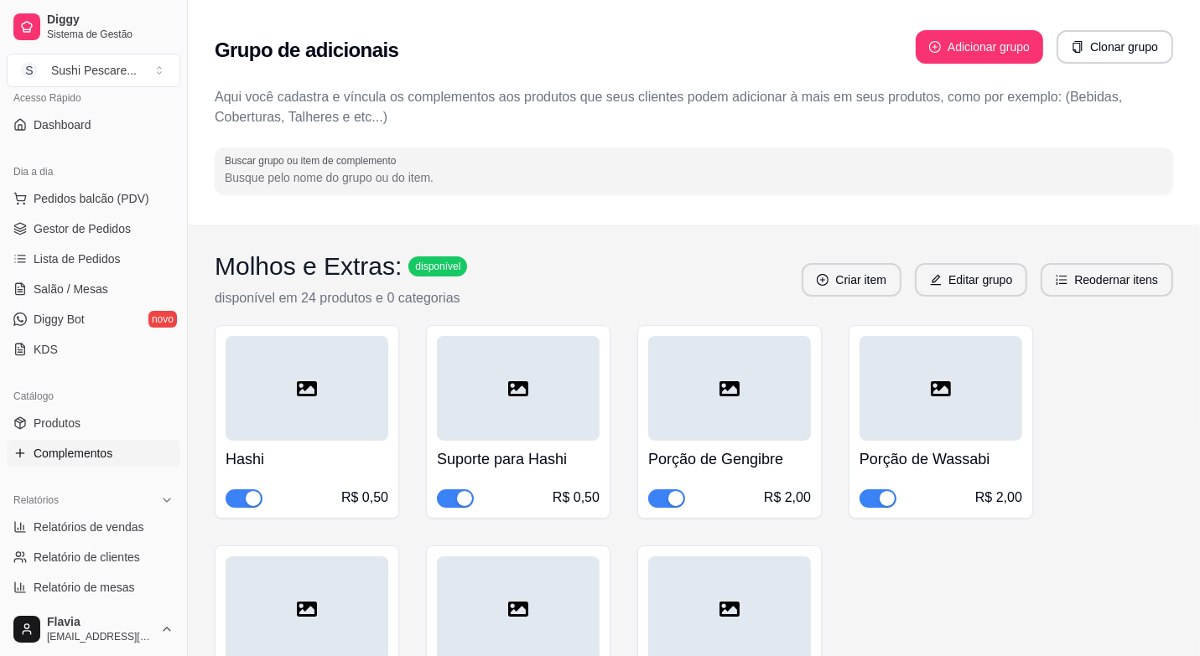  I want to click on input: Buscar grupo ou item de complemento, so click(693, 178).